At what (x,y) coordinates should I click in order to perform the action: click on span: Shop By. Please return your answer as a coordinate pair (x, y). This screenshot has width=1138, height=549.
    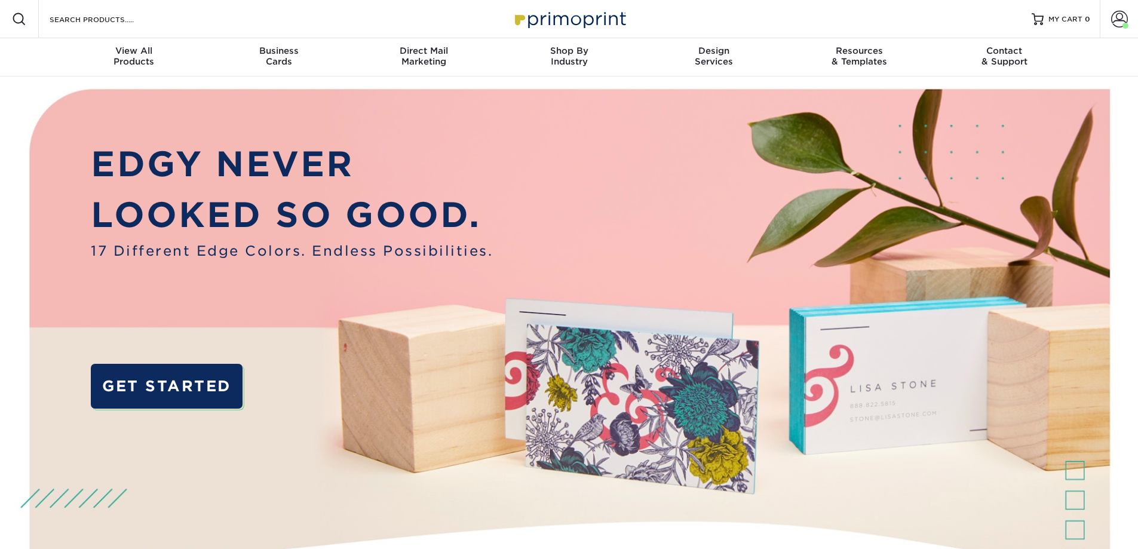
    Looking at the image, I should click on (569, 51).